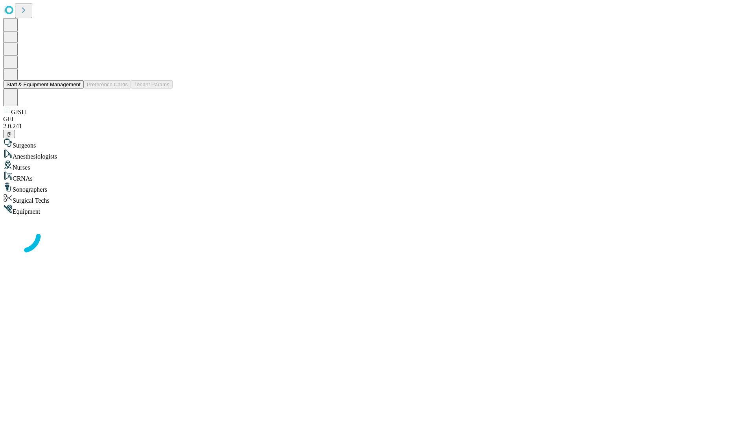  Describe the element at coordinates (43, 84) in the screenshot. I see `button: Staff & Equipment Management` at that location.